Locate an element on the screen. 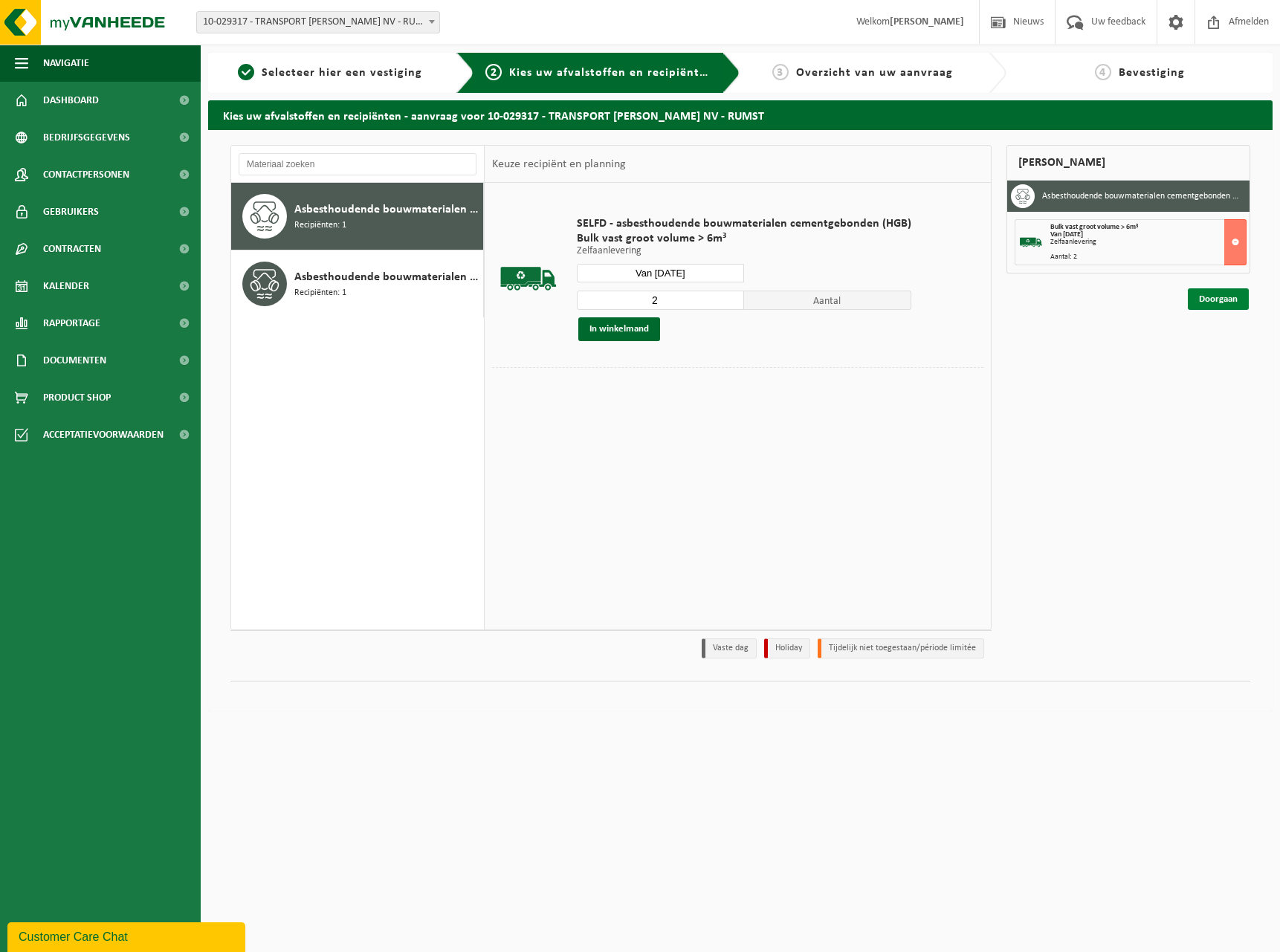  span: Acceptatievoorwaarden is located at coordinates (104, 435).